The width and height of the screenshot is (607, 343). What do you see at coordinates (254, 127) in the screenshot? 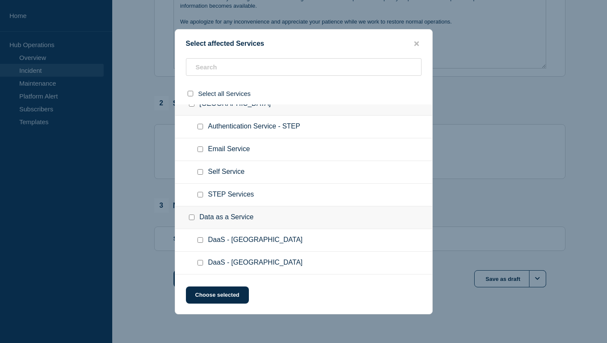
I see `span: Authentication Service - STEP` at bounding box center [254, 127].